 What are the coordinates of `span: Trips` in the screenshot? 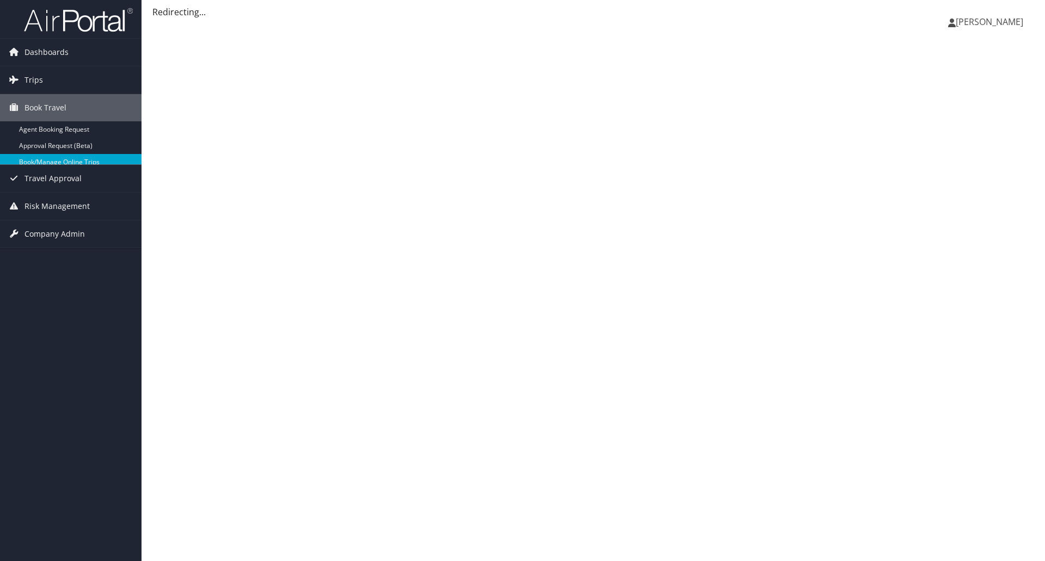 It's located at (34, 80).